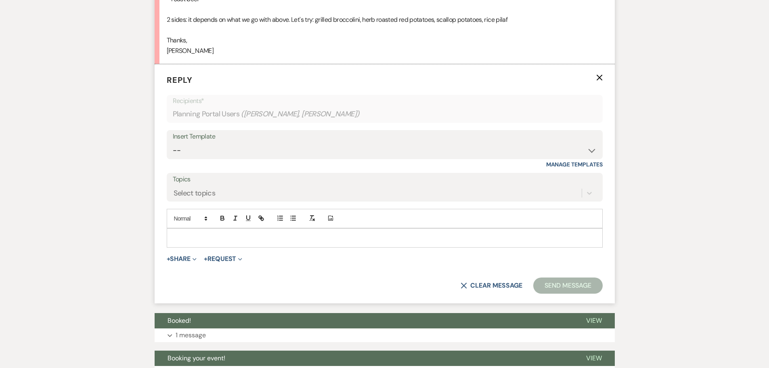  Describe the element at coordinates (574, 164) in the screenshot. I see `a: Manage Templates` at that location.